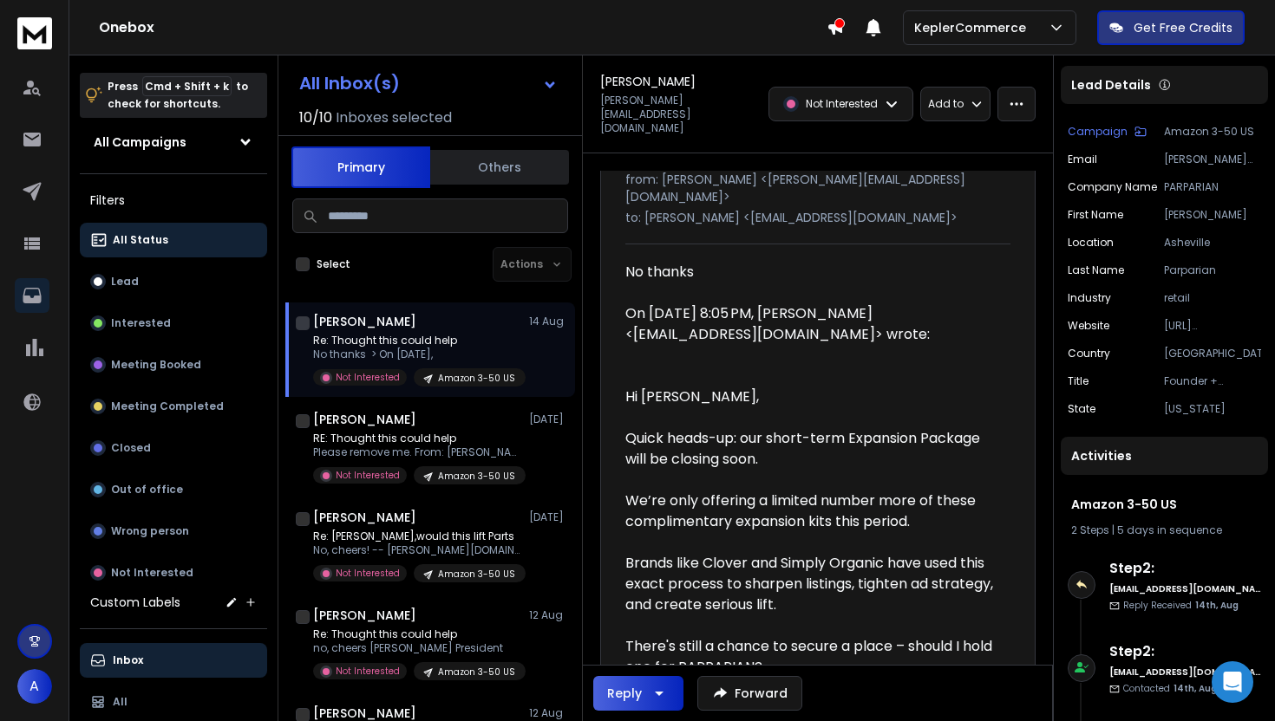 The image size is (1275, 721). I want to click on button: Others, so click(499, 167).